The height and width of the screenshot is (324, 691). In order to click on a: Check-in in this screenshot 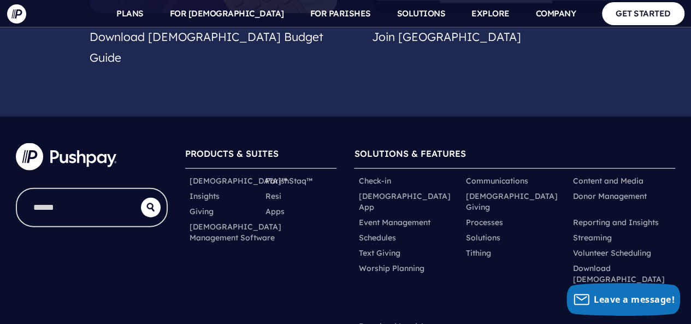, I will do `click(374, 181)`.